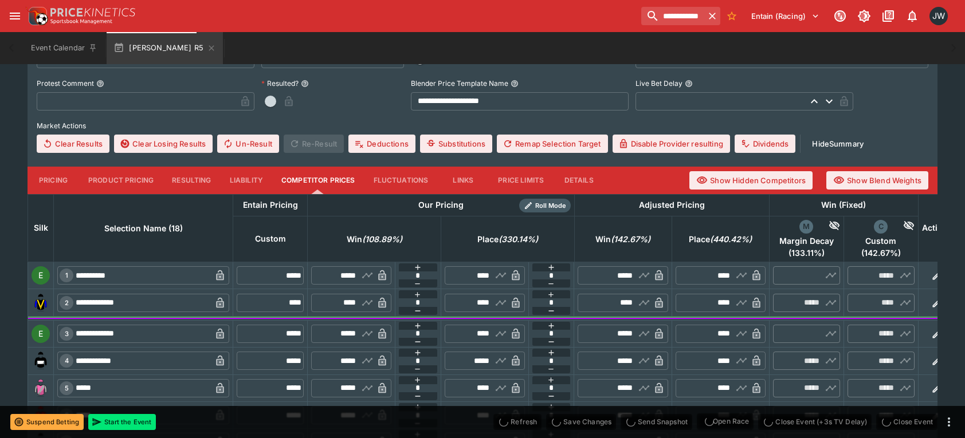 This screenshot has height=438, width=965. I want to click on img: PriceKinetics Logo, so click(37, 16).